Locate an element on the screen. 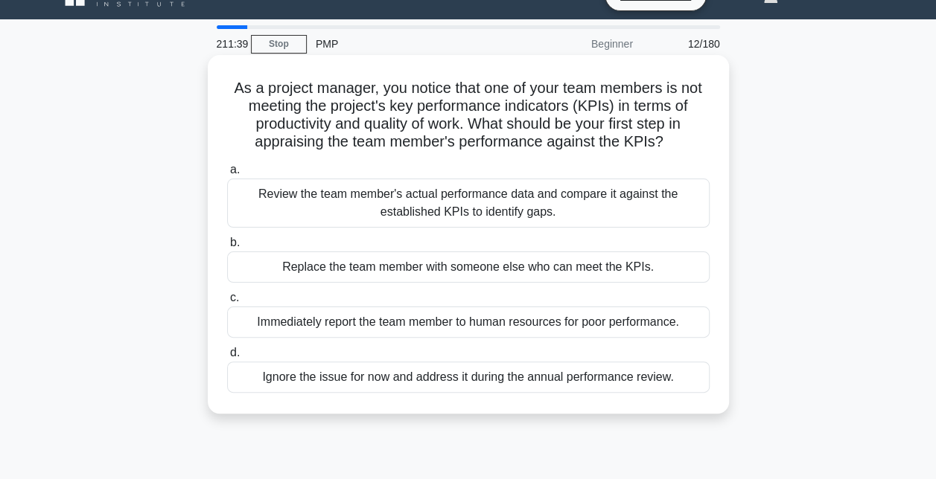 Image resolution: width=936 pixels, height=479 pixels. span: d. is located at coordinates (235, 352).